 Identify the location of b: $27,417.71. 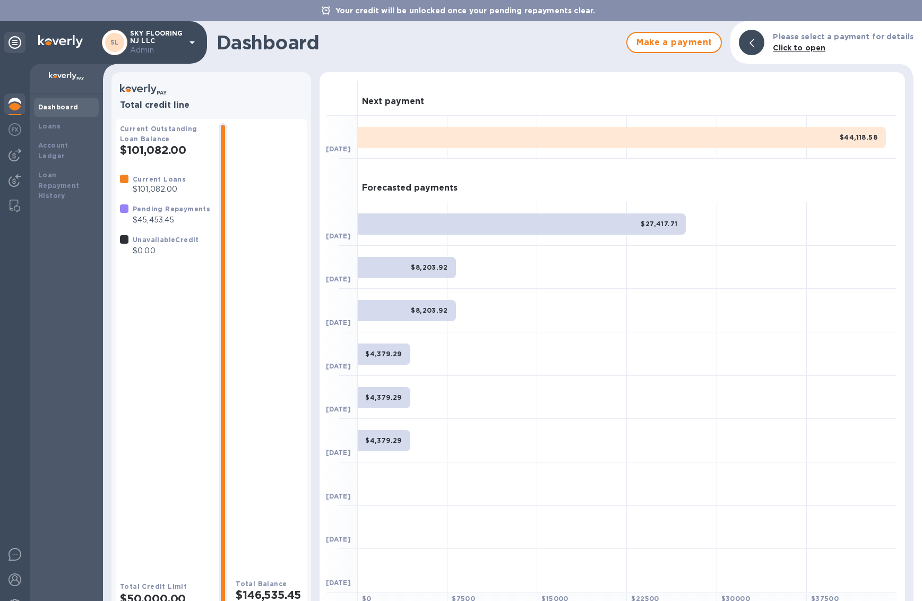
(659, 223).